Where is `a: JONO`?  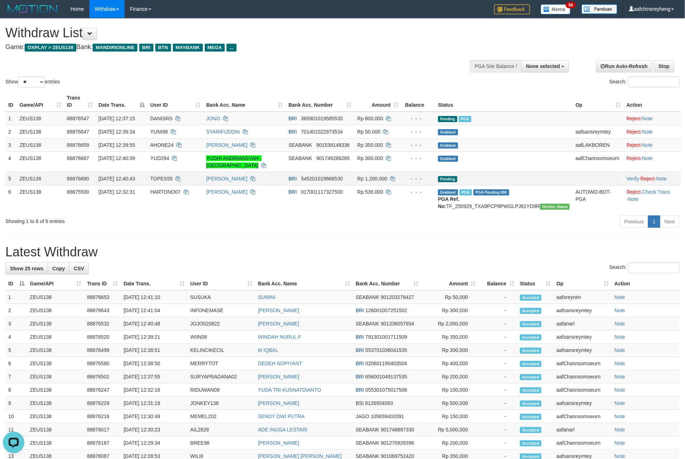
a: JONO is located at coordinates (213, 119).